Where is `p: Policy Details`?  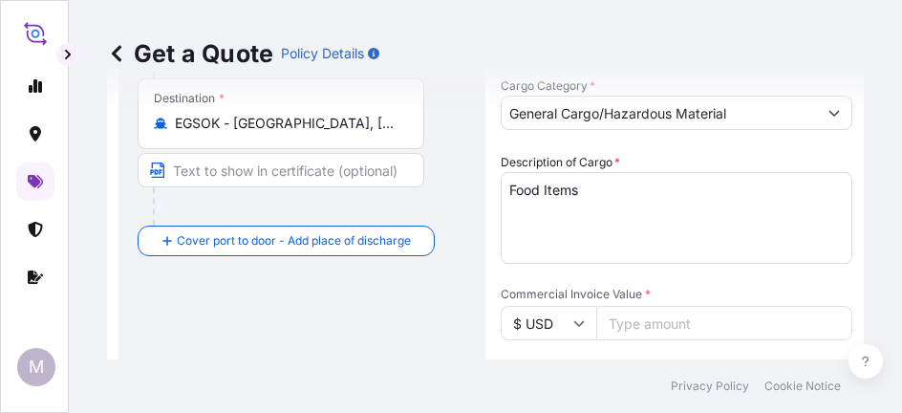
p: Policy Details is located at coordinates (322, 54).